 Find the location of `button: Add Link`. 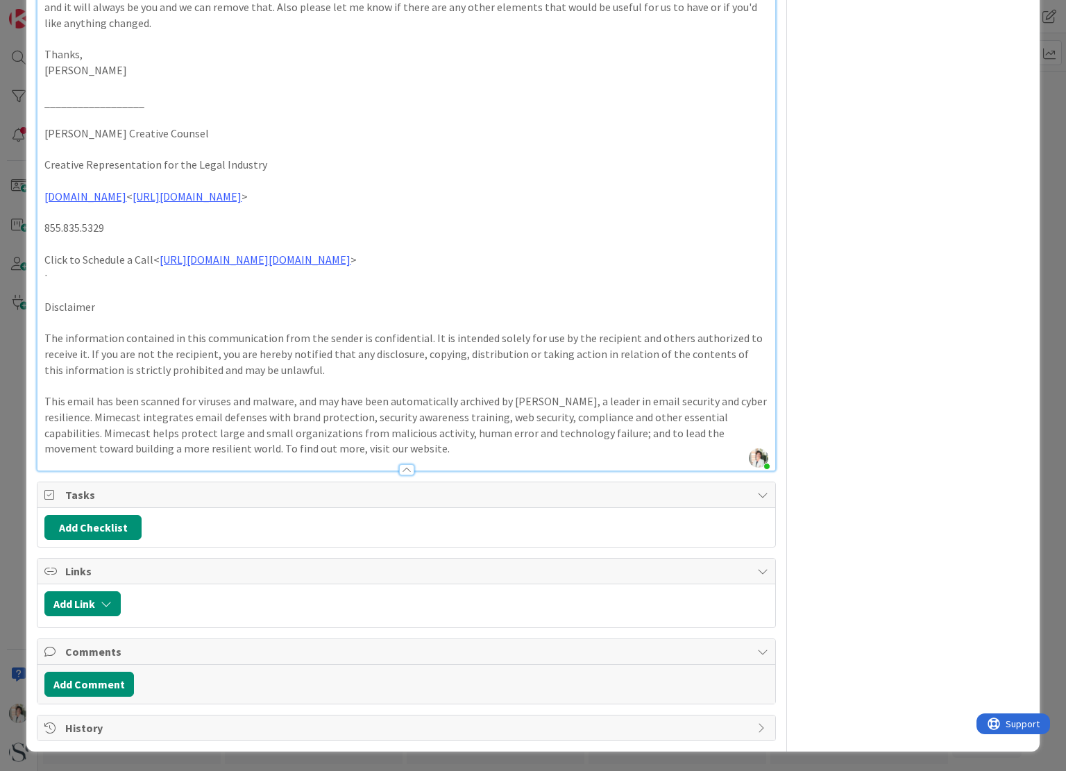

button: Add Link is located at coordinates (83, 604).